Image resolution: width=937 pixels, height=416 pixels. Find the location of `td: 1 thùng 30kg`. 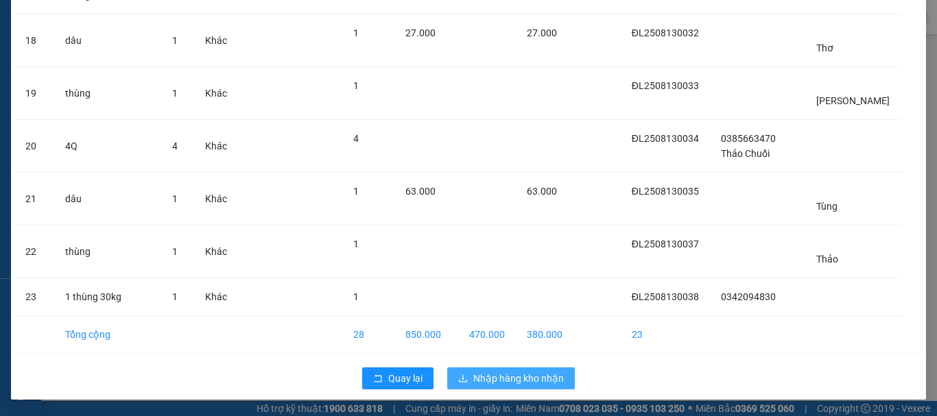

td: 1 thùng 30kg is located at coordinates (108, 297).